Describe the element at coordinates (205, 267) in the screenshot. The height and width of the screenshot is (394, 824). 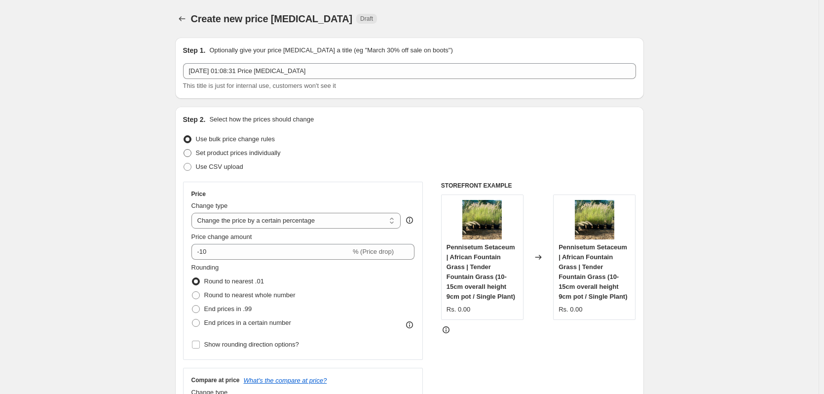
I see `span: Rounding` at that location.